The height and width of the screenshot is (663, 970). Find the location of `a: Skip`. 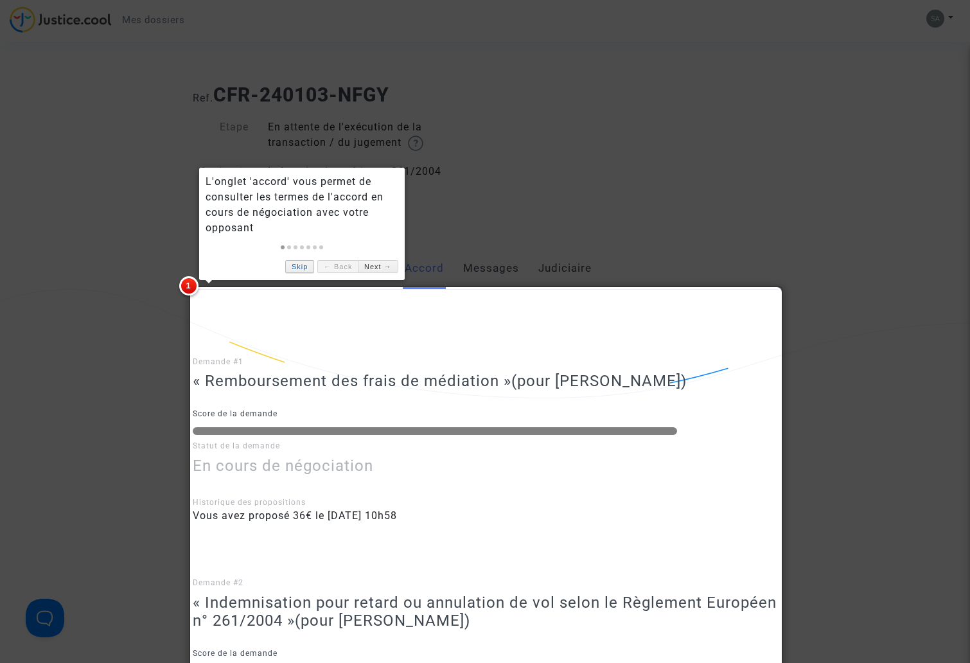

a: Skip is located at coordinates (299, 266).